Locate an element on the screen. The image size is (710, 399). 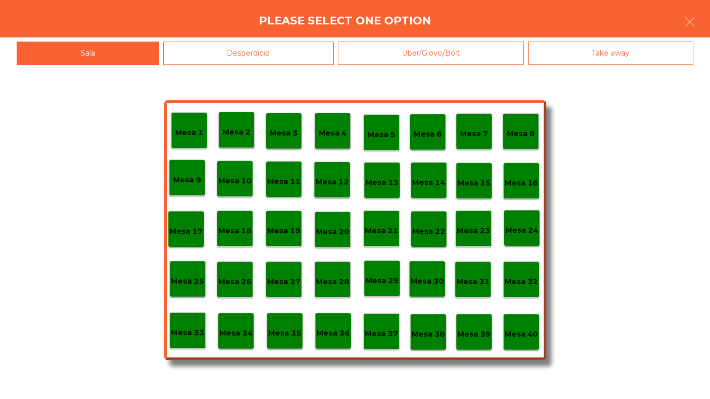
p: Mesa 21 is located at coordinates (381, 231).